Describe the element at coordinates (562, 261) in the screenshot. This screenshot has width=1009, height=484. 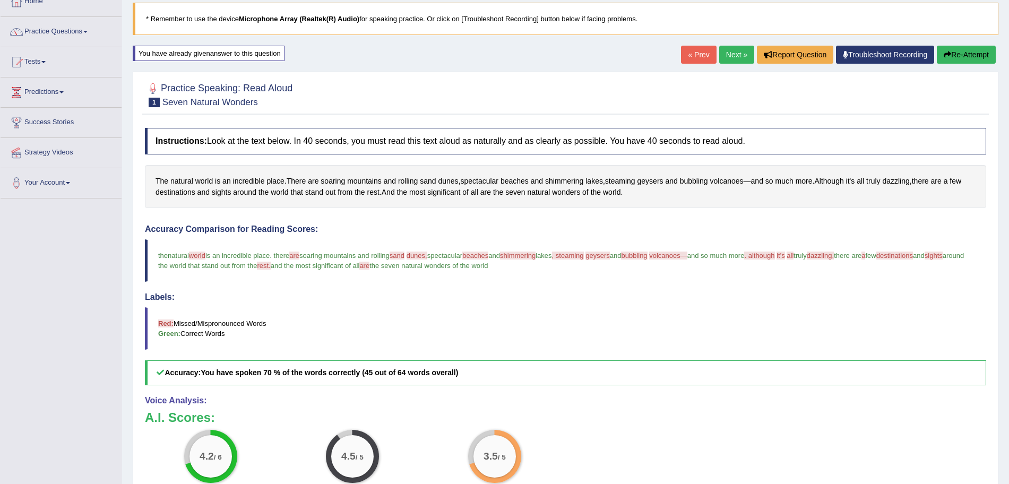
I see `span: around the world that stand out from the` at that location.